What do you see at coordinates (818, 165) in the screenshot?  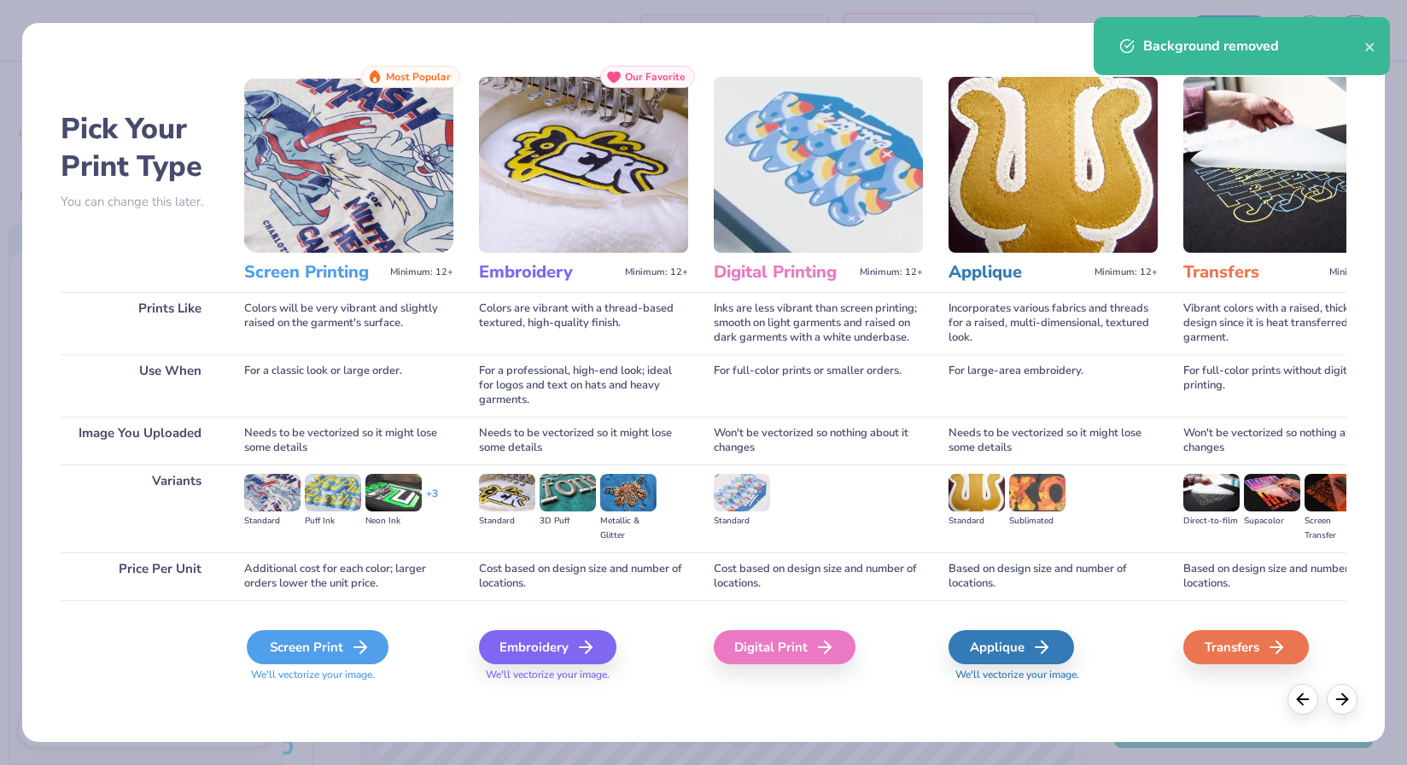 I see `img: Digital Printing` at bounding box center [818, 165].